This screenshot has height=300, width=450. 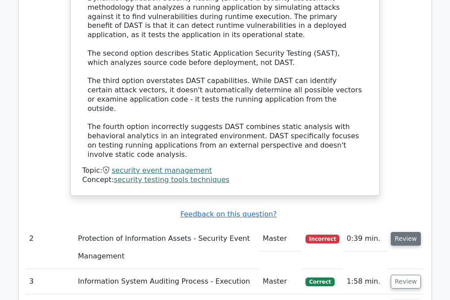 I want to click on div: Topic:, so click(x=225, y=171).